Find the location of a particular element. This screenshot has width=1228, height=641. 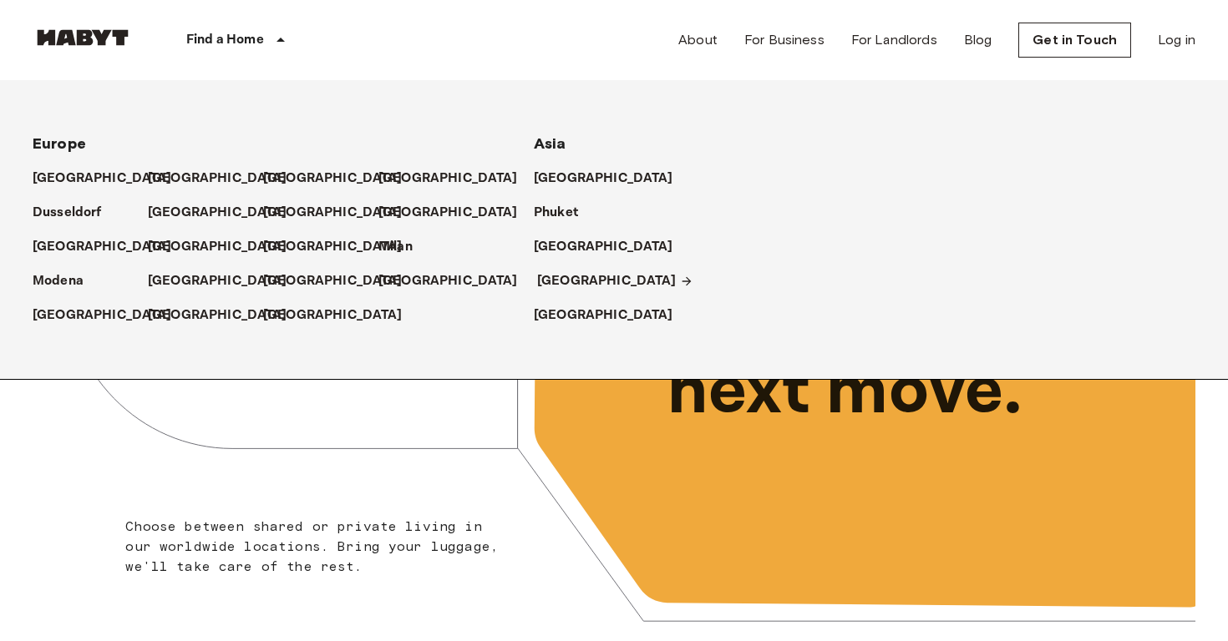

p: Milan is located at coordinates (395, 247).